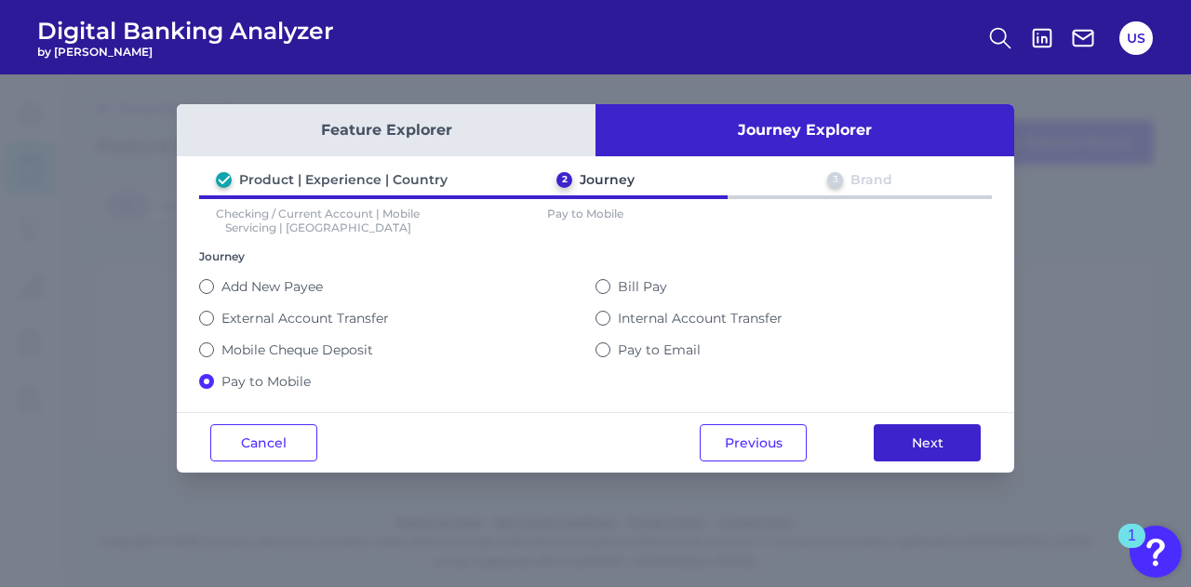  What do you see at coordinates (185, 31) in the screenshot?
I see `span: Digital Banking Analyzer` at bounding box center [185, 31].